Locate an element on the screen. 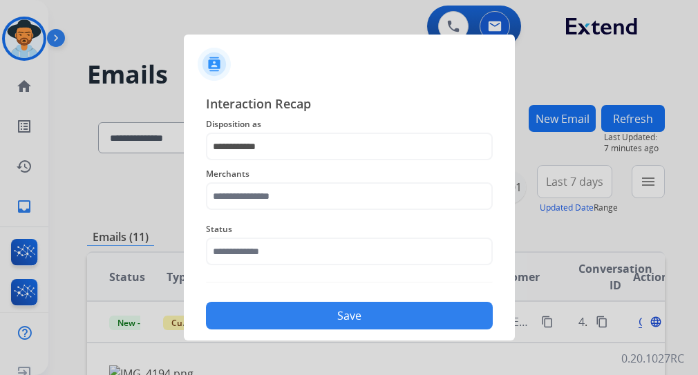  span: Disposition as is located at coordinates (349, 124).